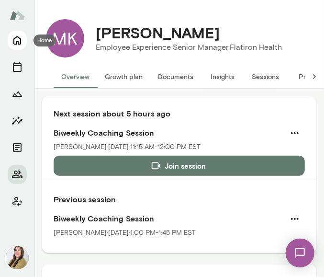  Describe the element at coordinates (65, 38) in the screenshot. I see `div: MK` at that location.